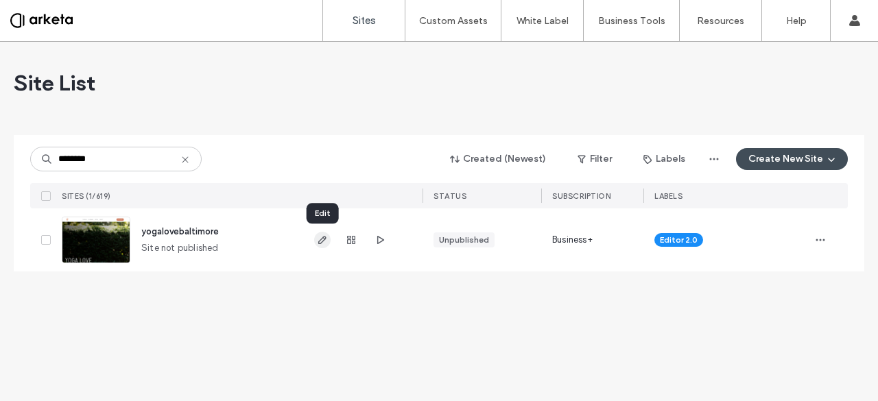 Image resolution: width=878 pixels, height=401 pixels. Describe the element at coordinates (54, 83) in the screenshot. I see `span: Site List` at that location.